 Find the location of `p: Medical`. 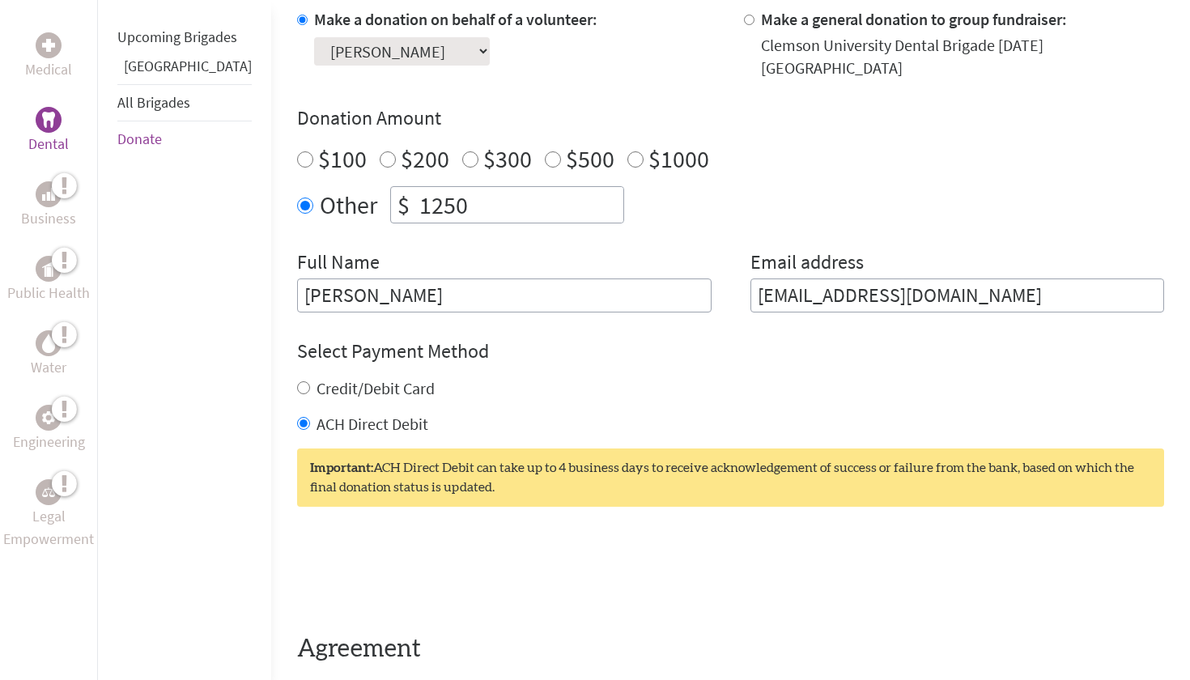

p: Medical is located at coordinates (49, 70).